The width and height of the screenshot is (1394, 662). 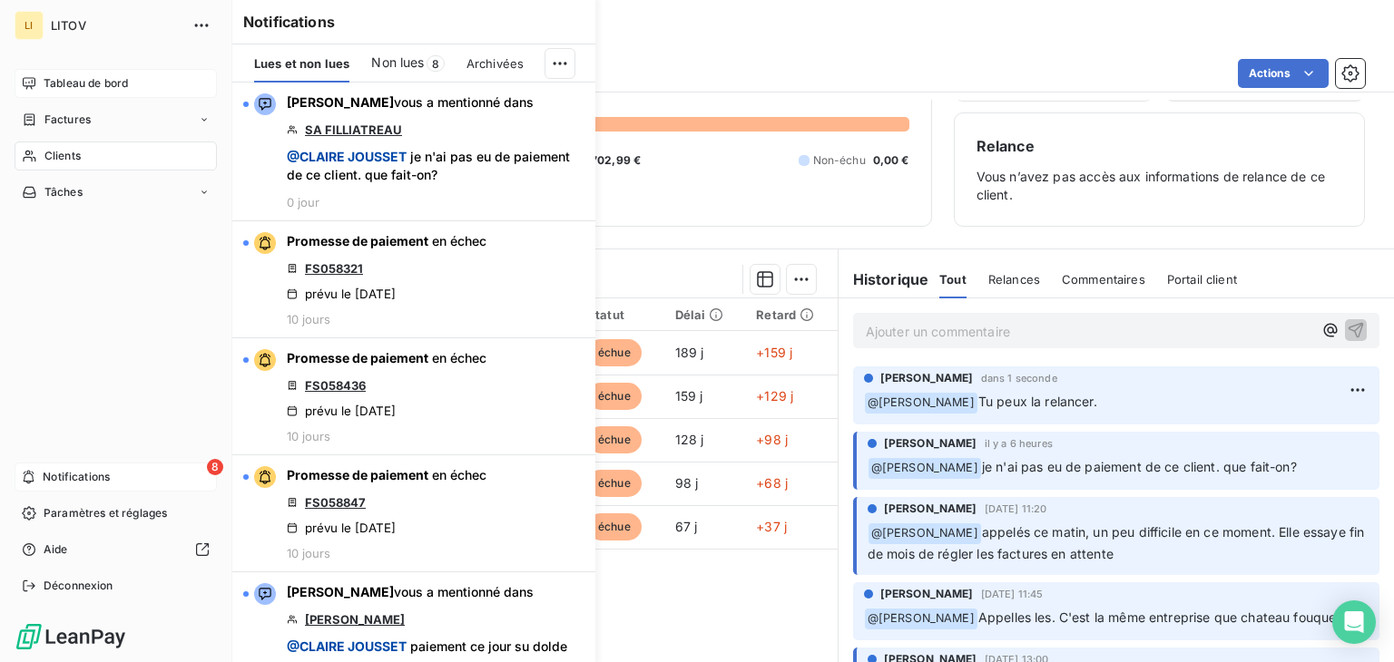 I want to click on span: Lues et non lues, so click(x=301, y=64).